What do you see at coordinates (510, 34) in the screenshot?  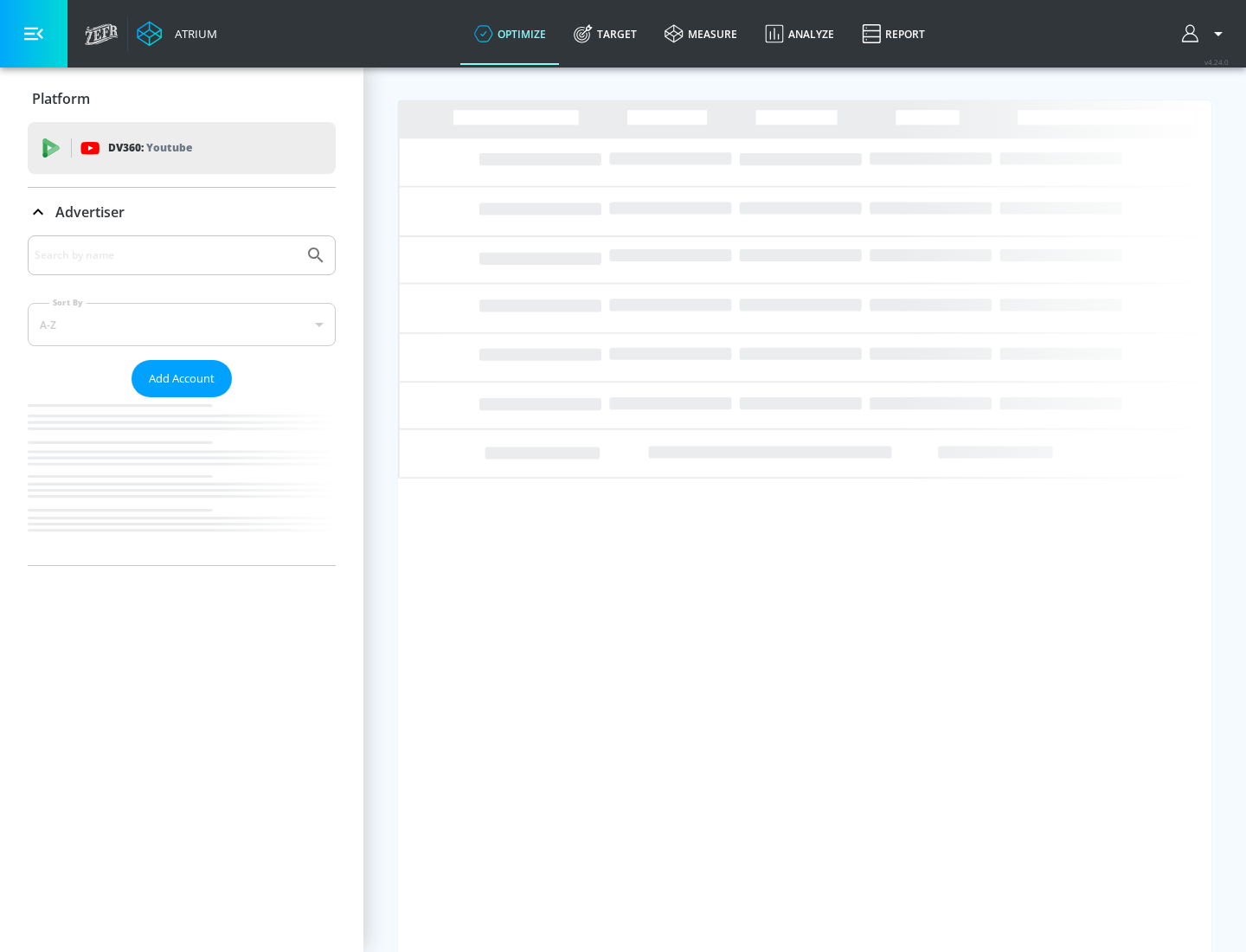 I see `a: optimize` at bounding box center [510, 34].